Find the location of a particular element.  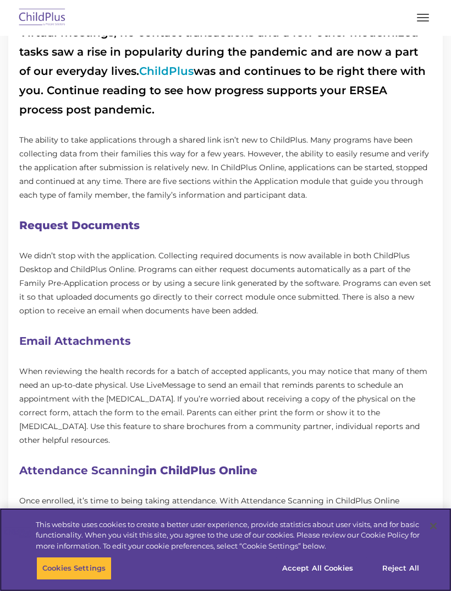

h2: in ChildPlus Online is located at coordinates (226, 470).